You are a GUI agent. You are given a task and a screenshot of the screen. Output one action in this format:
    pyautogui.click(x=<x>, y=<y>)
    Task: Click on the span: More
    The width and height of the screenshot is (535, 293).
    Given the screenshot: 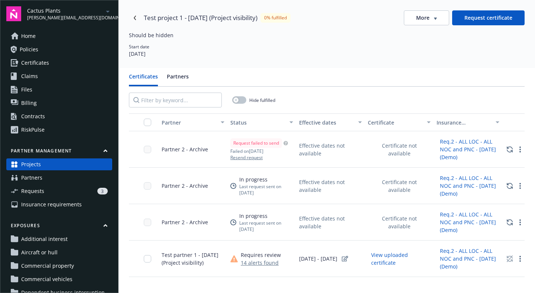 What is the action you would take?
    pyautogui.click(x=423, y=18)
    